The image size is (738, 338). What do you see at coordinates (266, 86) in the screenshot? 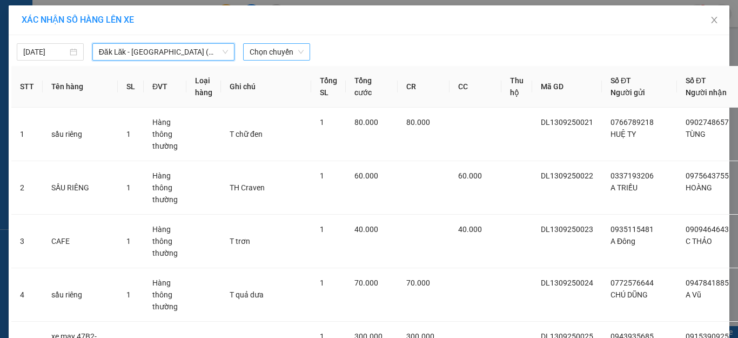
I see `th: Ghi chú` at bounding box center [266, 86].